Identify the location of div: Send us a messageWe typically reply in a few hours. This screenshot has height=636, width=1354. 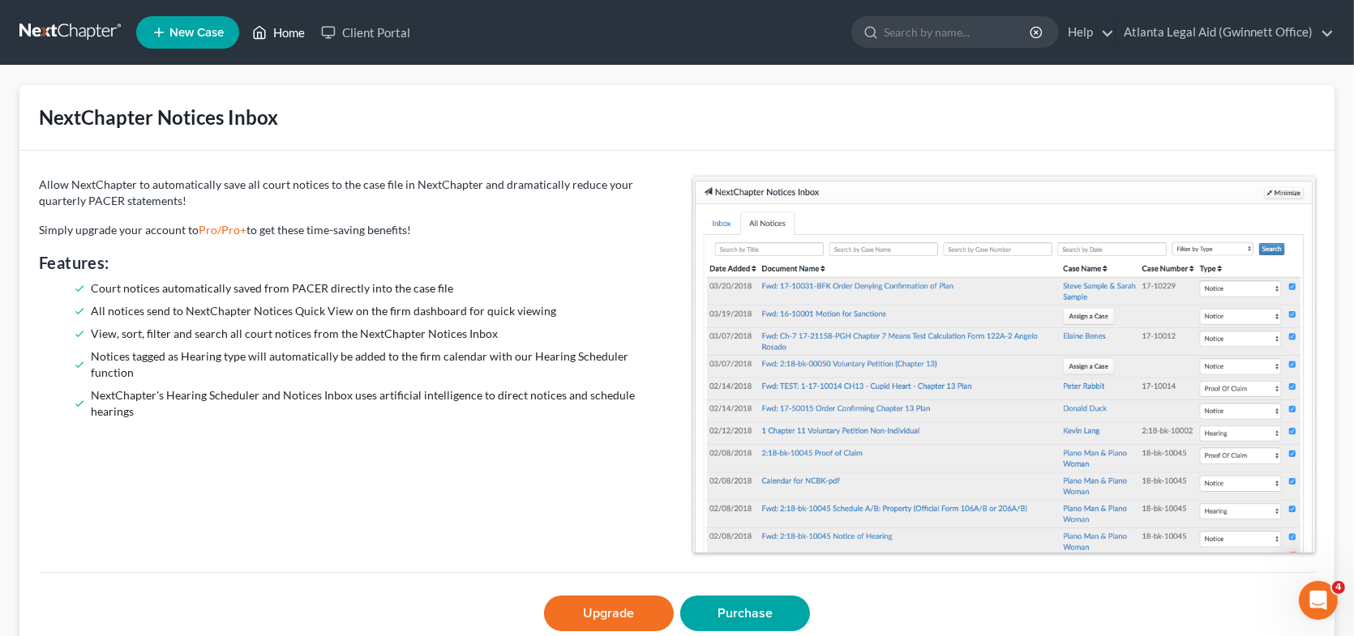
(162, 221).